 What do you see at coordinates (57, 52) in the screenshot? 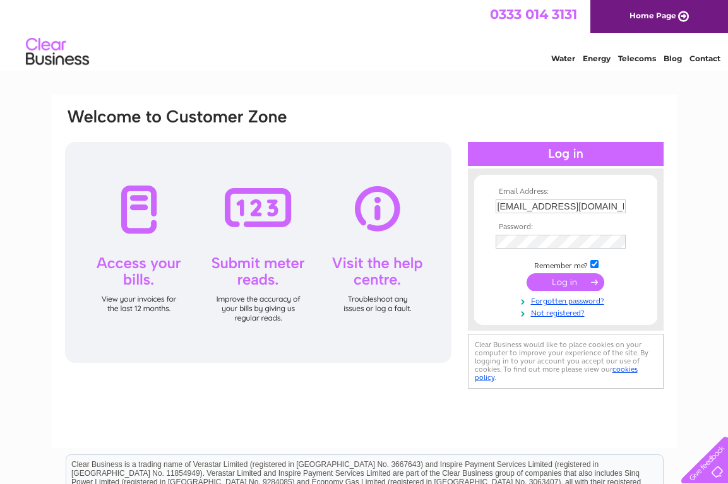
I see `img: logo.png` at bounding box center [57, 52].